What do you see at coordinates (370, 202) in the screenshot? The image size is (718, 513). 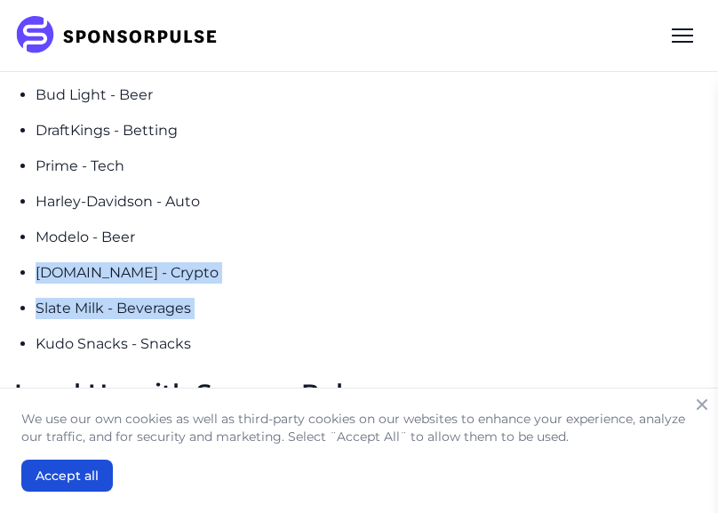 I see `p: Harley-Davidson - Auto` at bounding box center [370, 202].